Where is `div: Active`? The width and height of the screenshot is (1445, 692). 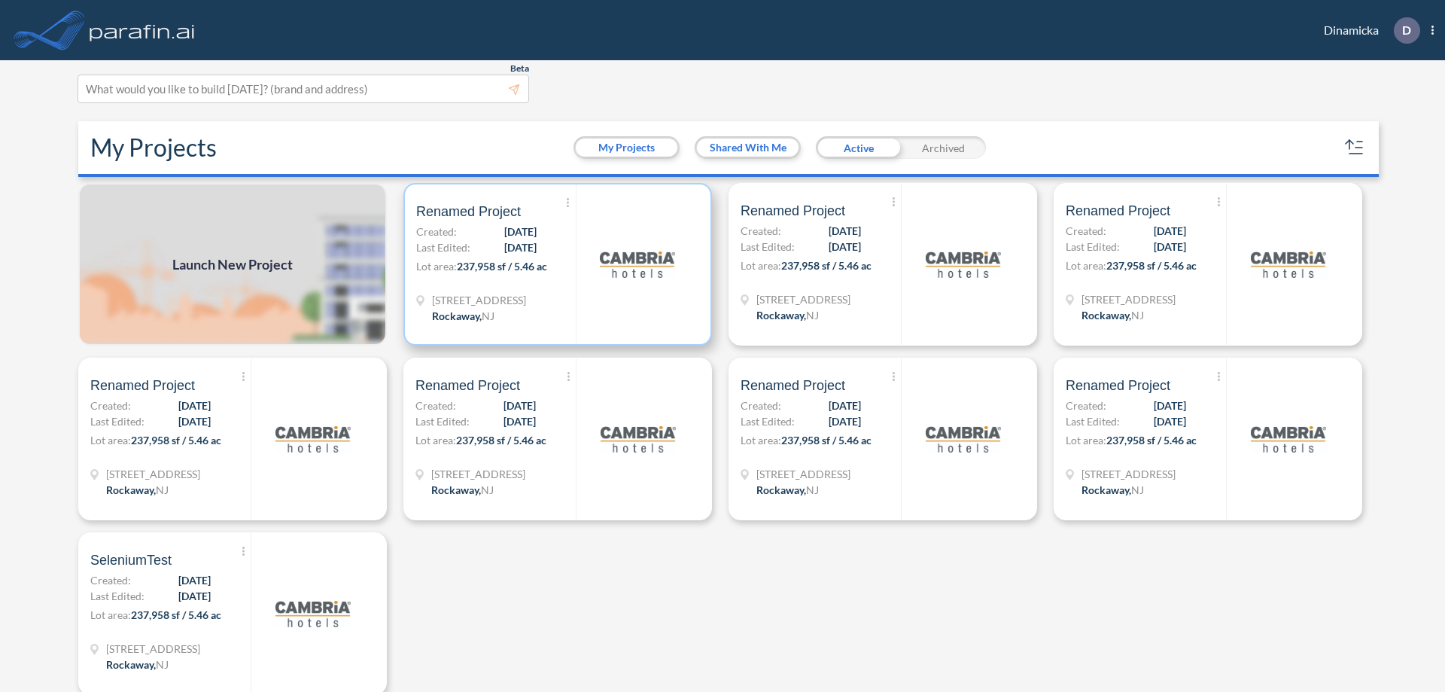 div: Active is located at coordinates (858, 148).